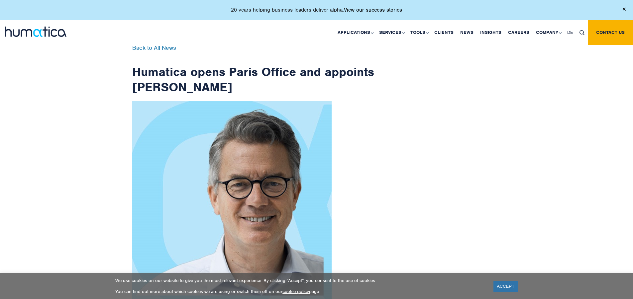 This screenshot has width=633, height=299. Describe the element at coordinates (467, 33) in the screenshot. I see `a: News` at that location.